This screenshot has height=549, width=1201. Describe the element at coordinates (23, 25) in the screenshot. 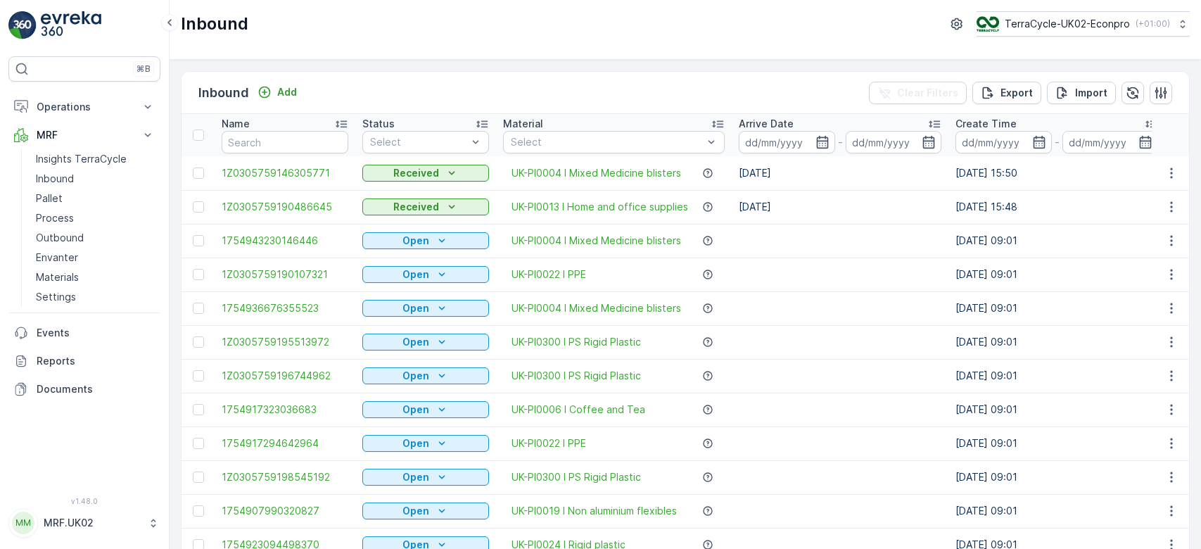

I see `img: logo` at that location.